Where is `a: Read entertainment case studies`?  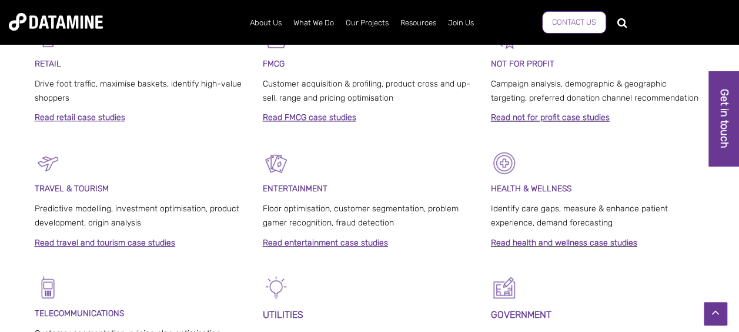
a: Read entertainment case studies is located at coordinates (325, 242).